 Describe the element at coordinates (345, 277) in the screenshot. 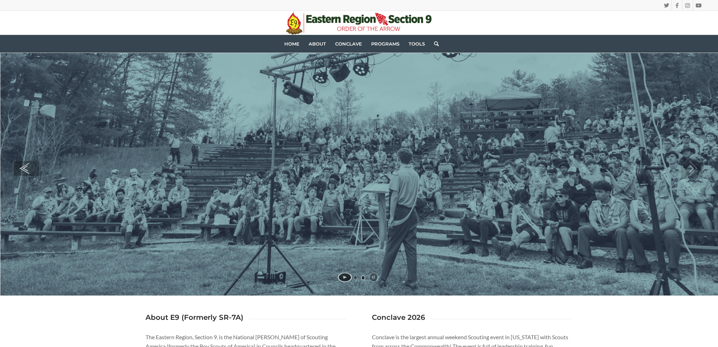

I see `a: start slideshow` at that location.